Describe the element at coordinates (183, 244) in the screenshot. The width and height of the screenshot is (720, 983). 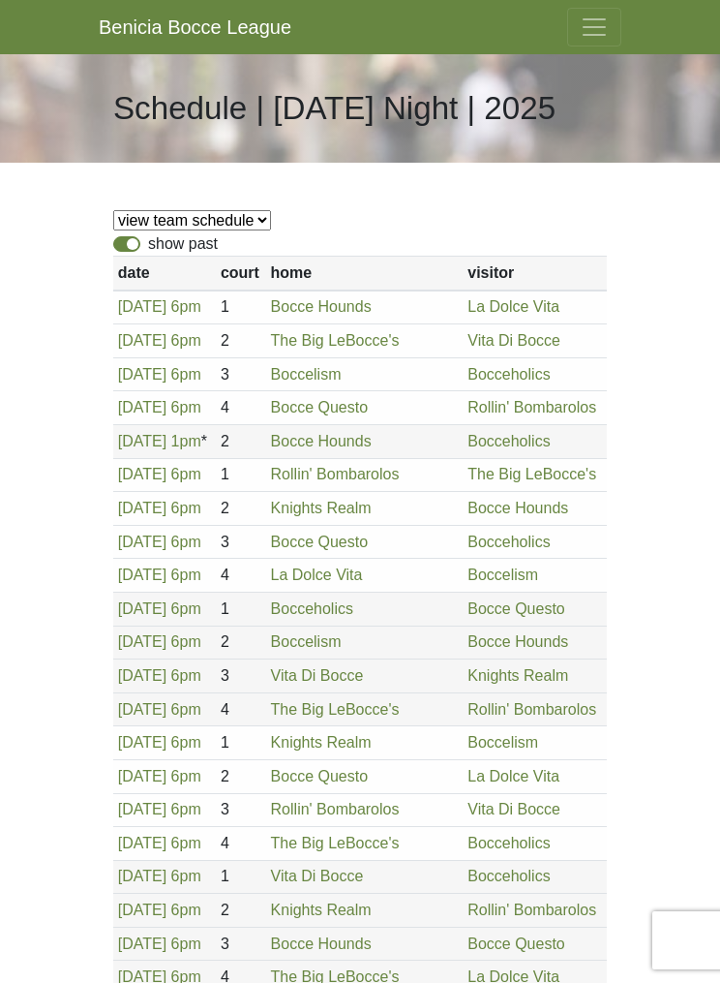
I see `label: show past` at that location.